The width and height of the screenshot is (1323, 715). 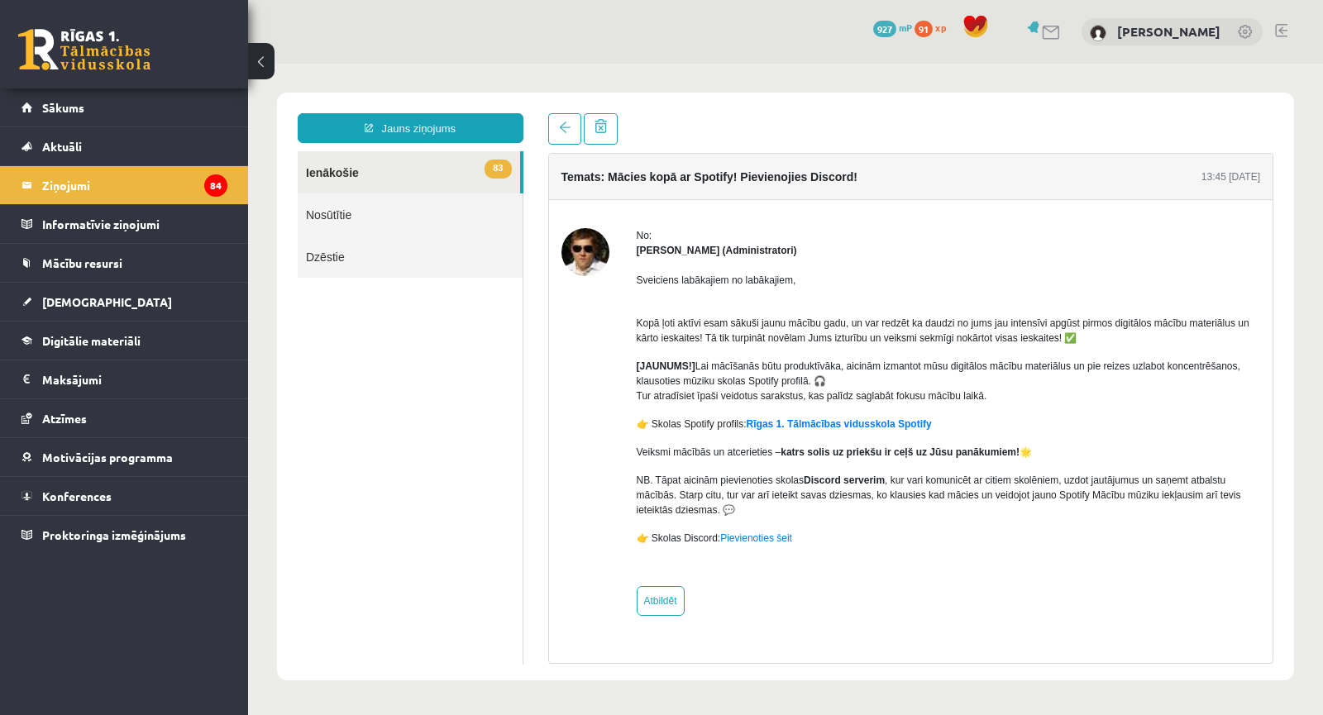 I want to click on span: xp, so click(x=940, y=27).